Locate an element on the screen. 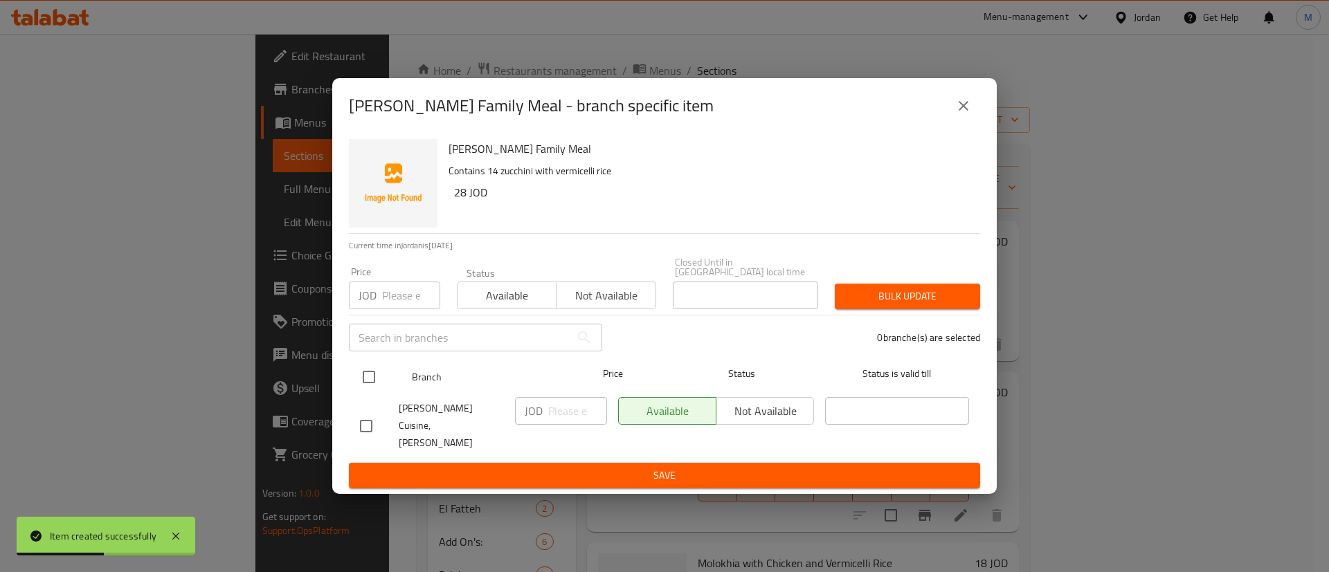  h6: 28 JOD is located at coordinates (711, 192).